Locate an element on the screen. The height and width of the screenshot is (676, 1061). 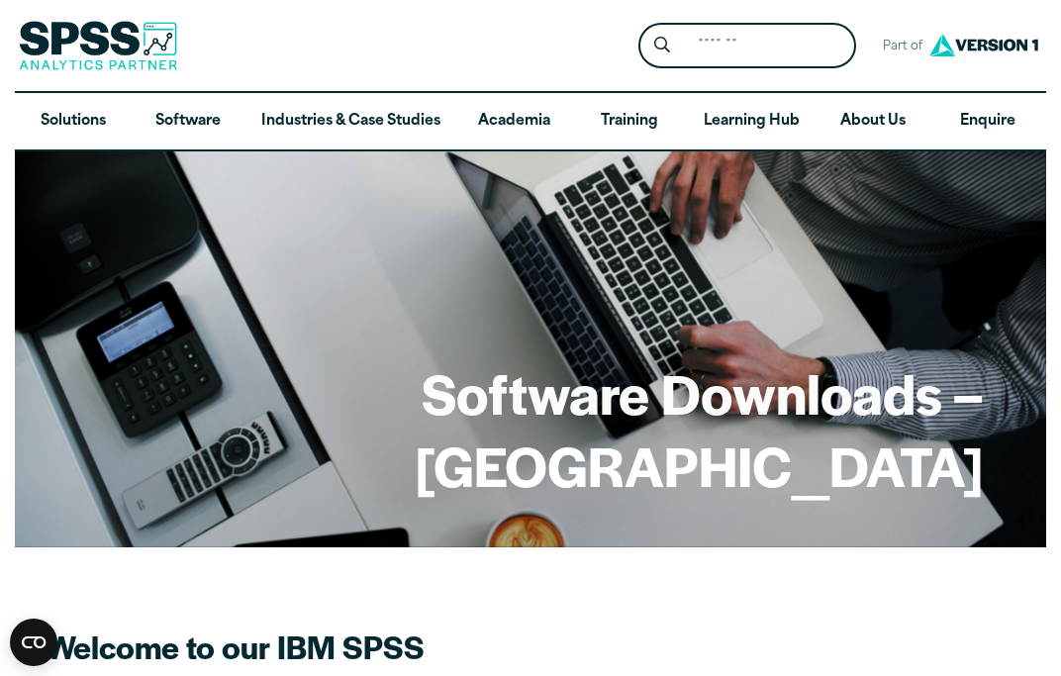
svg: Search magnifying glass icon is located at coordinates (662, 45).